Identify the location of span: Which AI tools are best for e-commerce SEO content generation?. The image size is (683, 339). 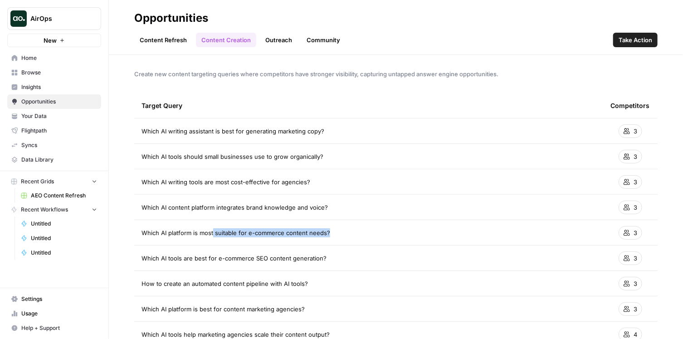
(234, 258).